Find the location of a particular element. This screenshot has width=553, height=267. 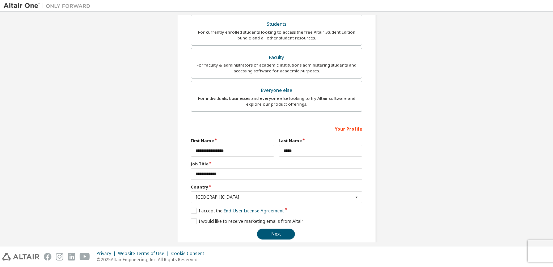

div: Privacy is located at coordinates (107, 254).